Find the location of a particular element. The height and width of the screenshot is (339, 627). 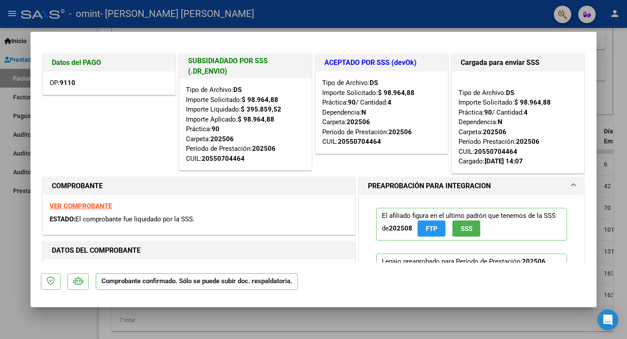

strong: DATOS DEL COMPROBANTE is located at coordinates (96, 250).